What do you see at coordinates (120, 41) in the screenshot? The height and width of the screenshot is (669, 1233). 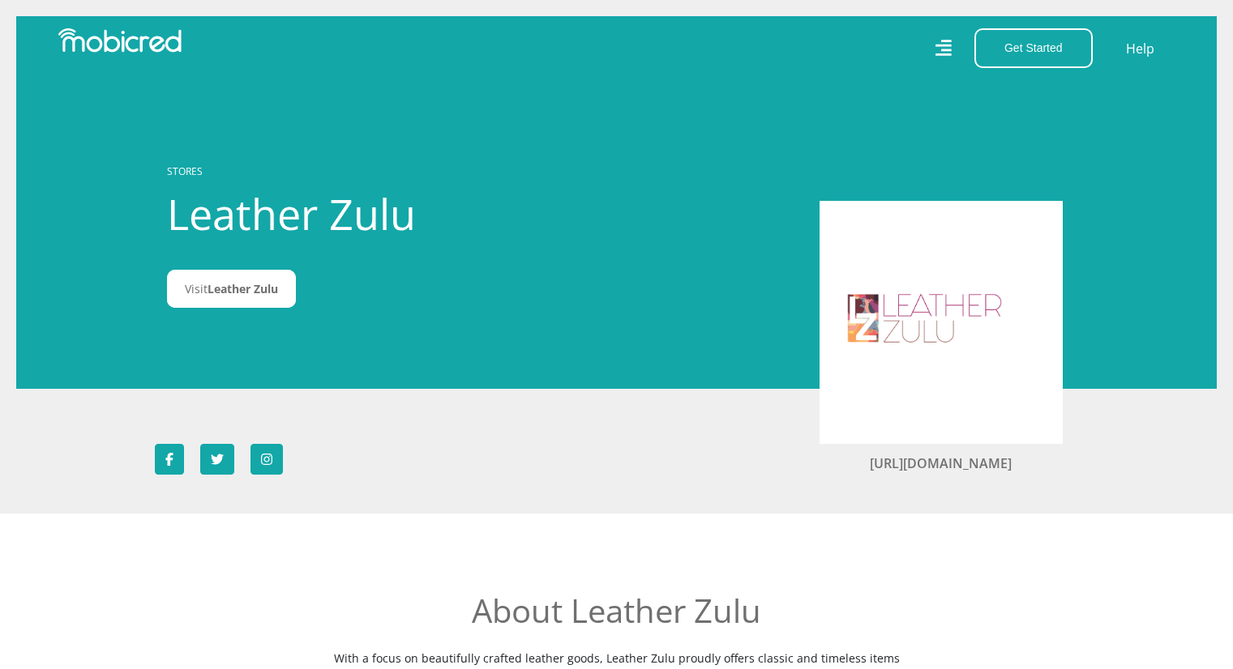 I see `img: Mobicred` at bounding box center [120, 41].